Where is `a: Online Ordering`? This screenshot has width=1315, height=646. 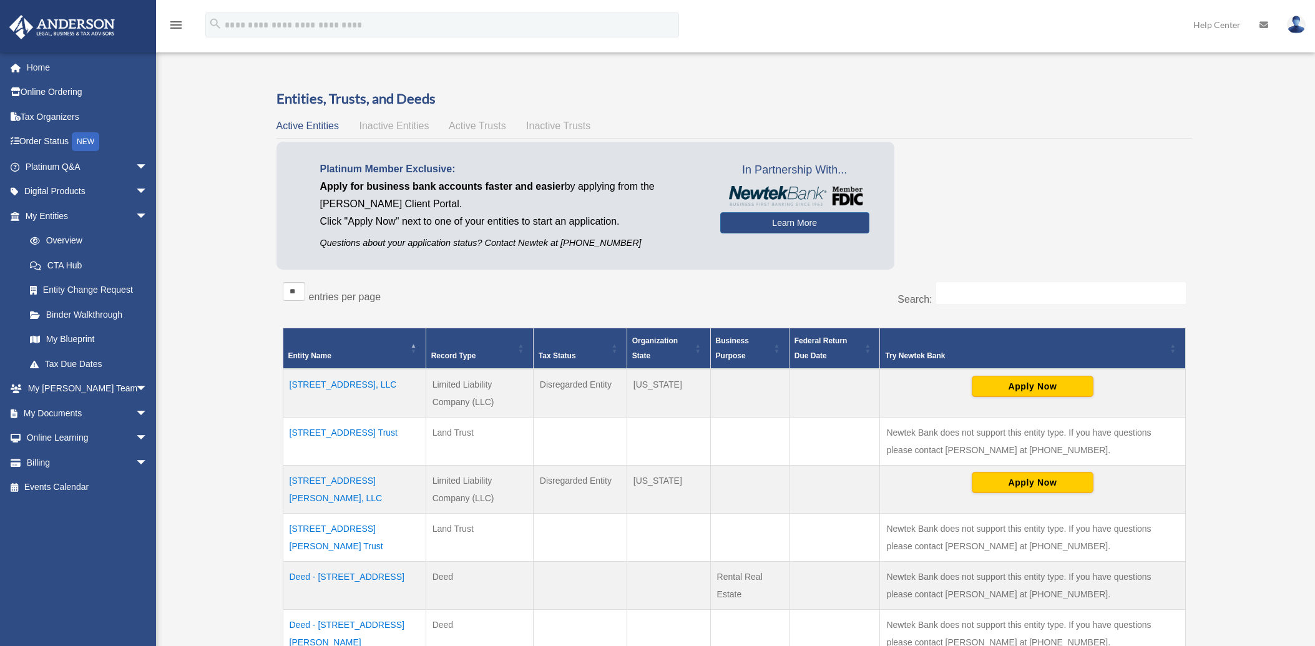
a: Online Ordering is located at coordinates (87, 92).